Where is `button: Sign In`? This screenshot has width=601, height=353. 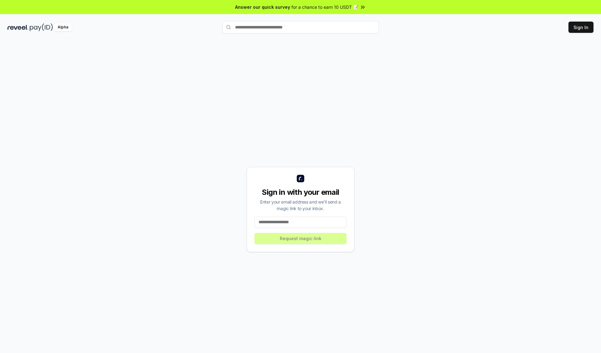
button: Sign In is located at coordinates (581, 27).